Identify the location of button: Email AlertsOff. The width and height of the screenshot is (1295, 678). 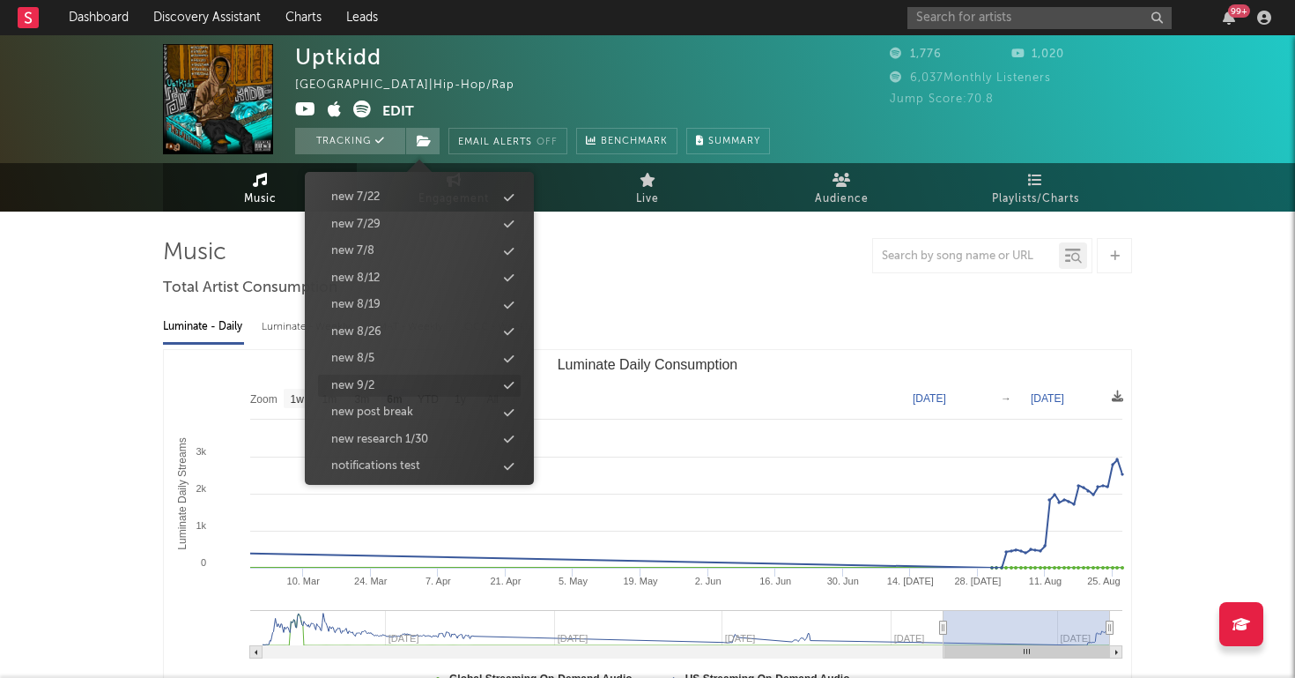
(508, 141).